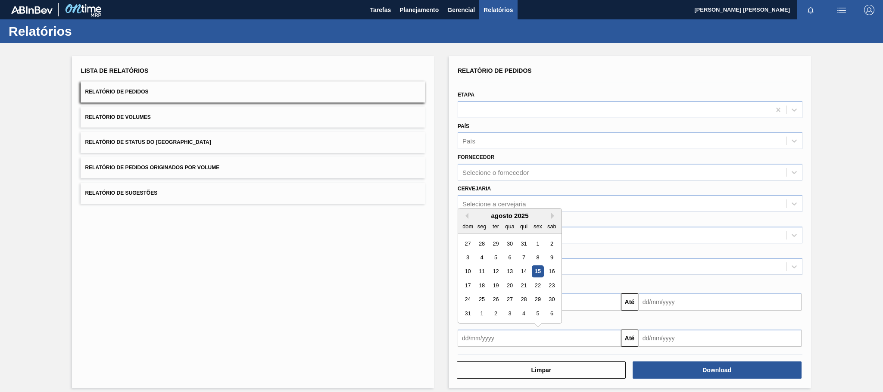 This screenshot has width=883, height=392. I want to click on div: Choose sábado, 2 de agosto de 2025, so click(552, 244).